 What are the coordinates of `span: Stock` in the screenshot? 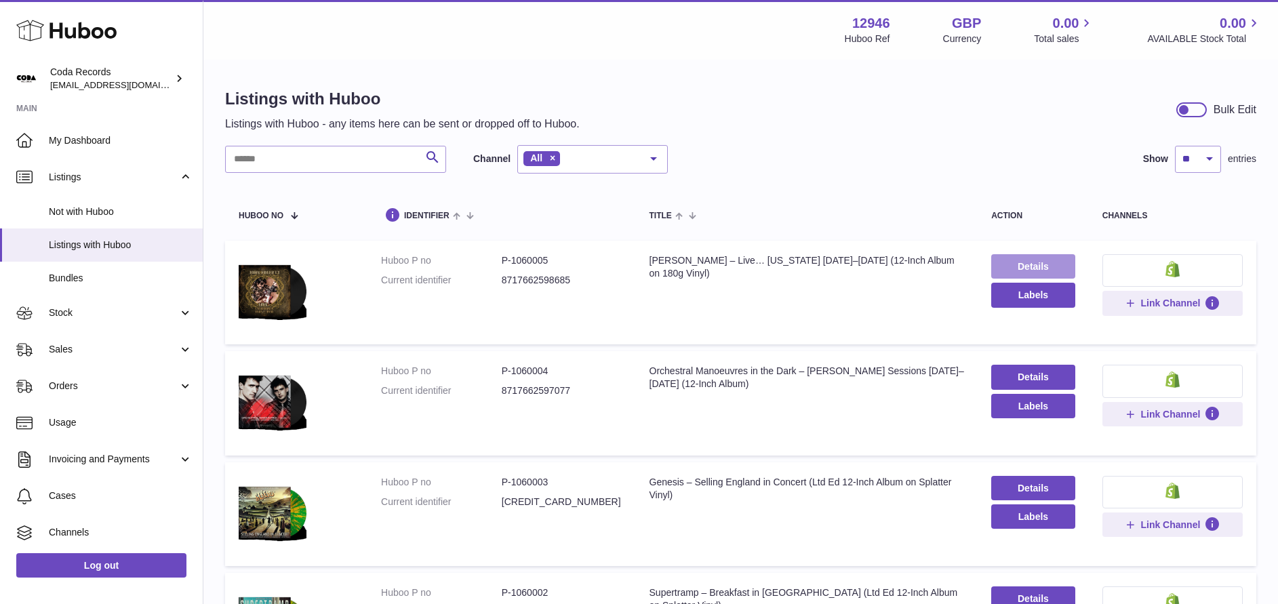 It's located at (113, 312).